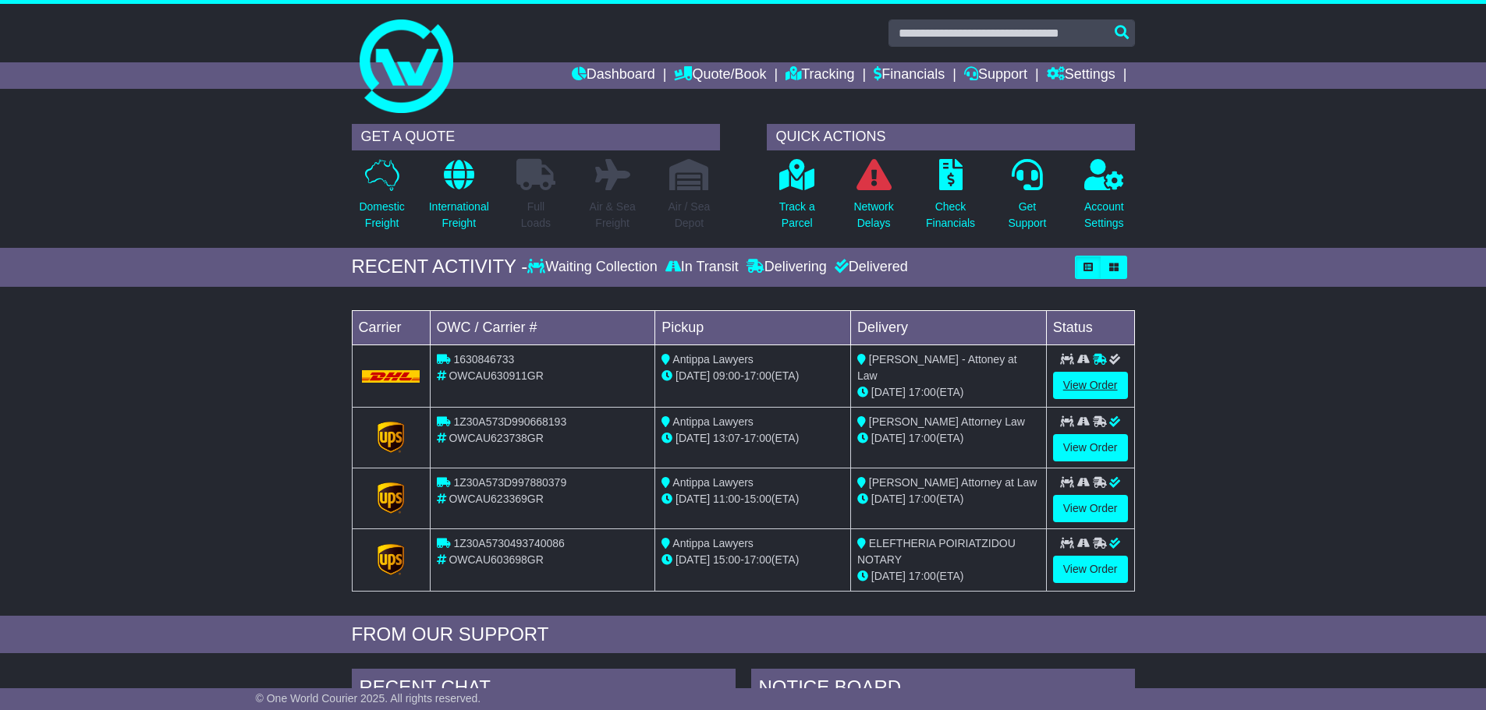  I want to click on td: Carrier, so click(391, 328).